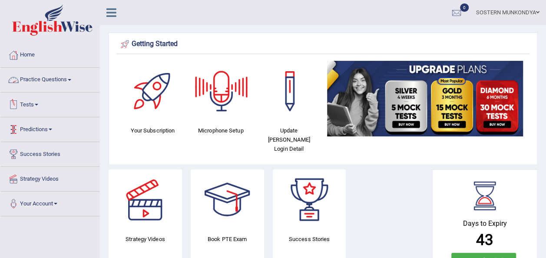 The image size is (546, 258). Describe the element at coordinates (309, 239) in the screenshot. I see `h4: Success Stories` at that location.